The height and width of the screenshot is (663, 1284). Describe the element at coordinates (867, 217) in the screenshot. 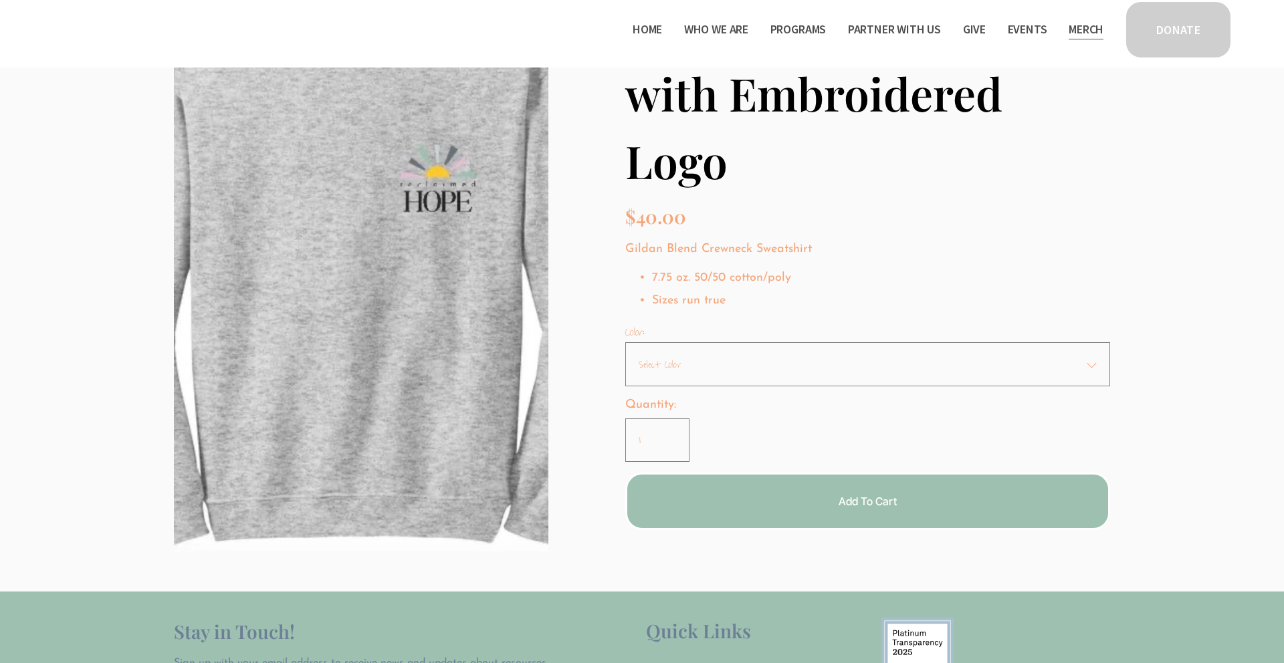

I see `div: $40.00` at that location.